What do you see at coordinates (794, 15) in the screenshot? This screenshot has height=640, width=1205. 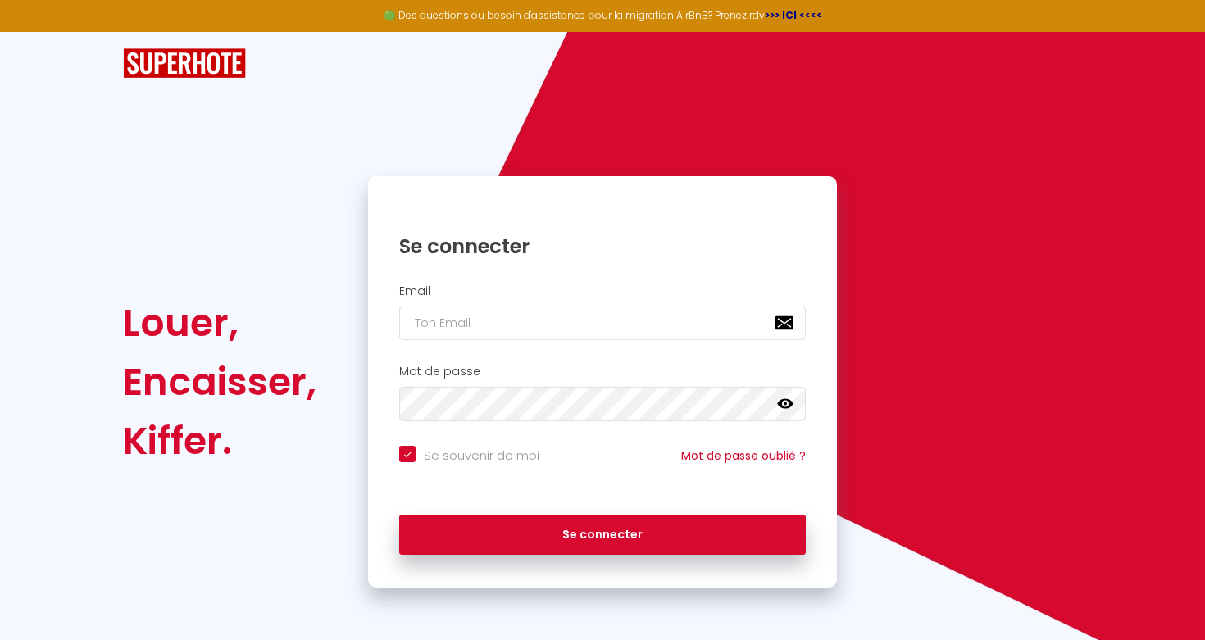 I see `a: >>> ICI <<<<` at bounding box center [794, 15].